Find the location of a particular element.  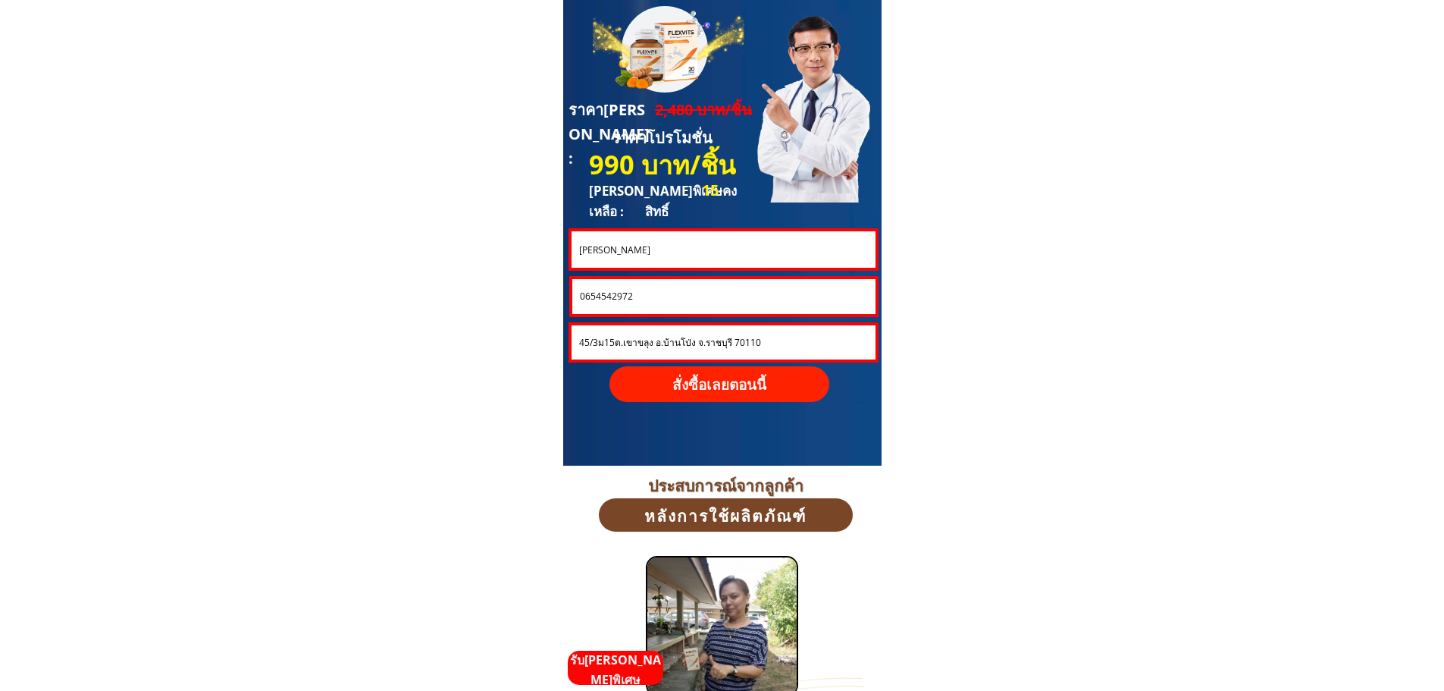

h3: 15 is located at coordinates (717, 190).